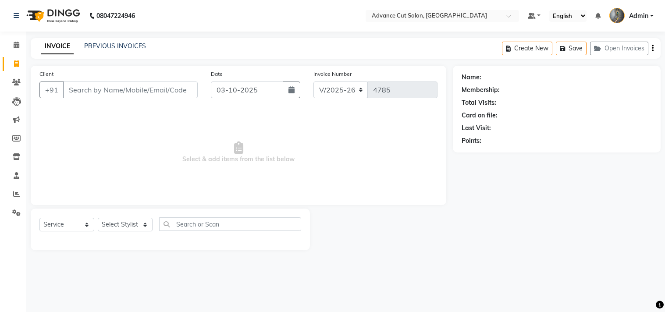 The width and height of the screenshot is (665, 312). Describe the element at coordinates (116, 16) in the screenshot. I see `b: 08047224946` at that location.